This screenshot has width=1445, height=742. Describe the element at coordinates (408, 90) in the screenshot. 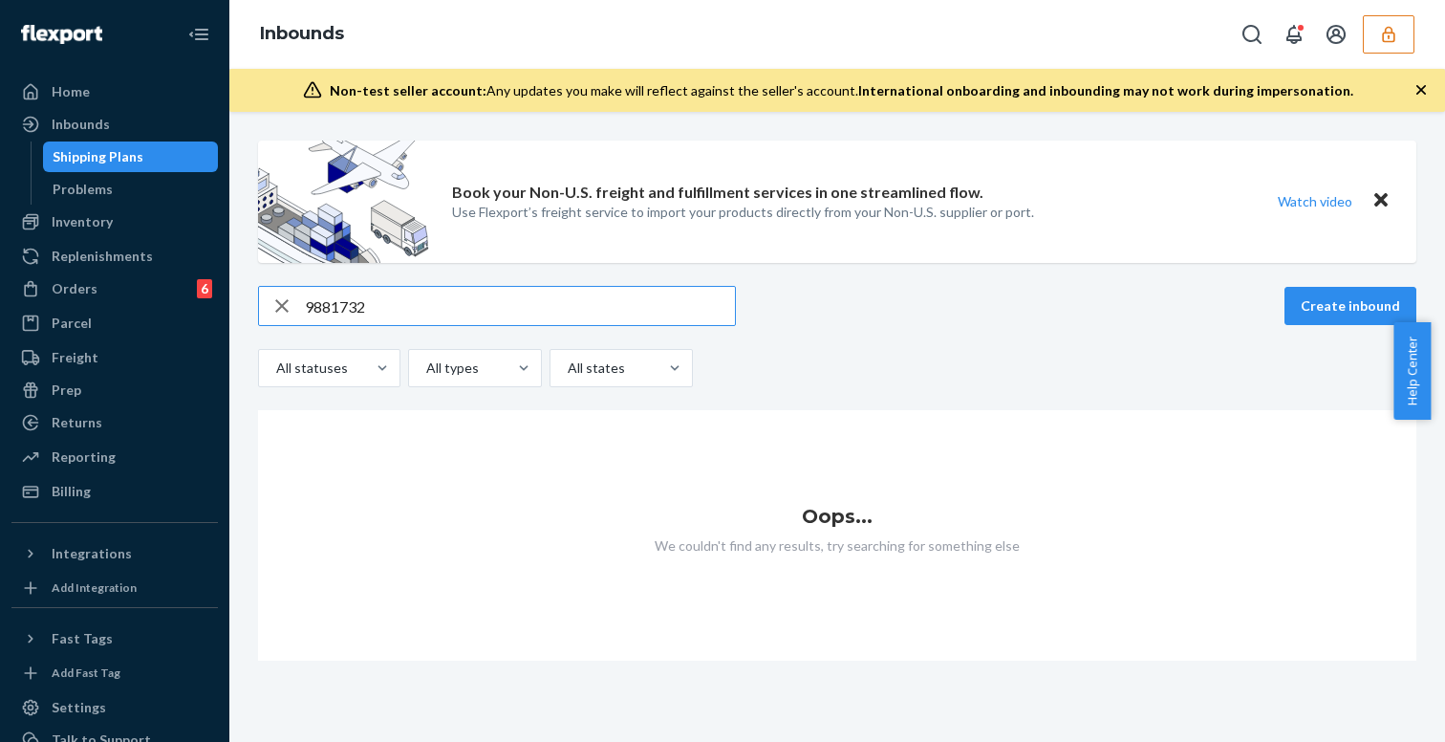

I see `span: Non-test seller account:` at that location.